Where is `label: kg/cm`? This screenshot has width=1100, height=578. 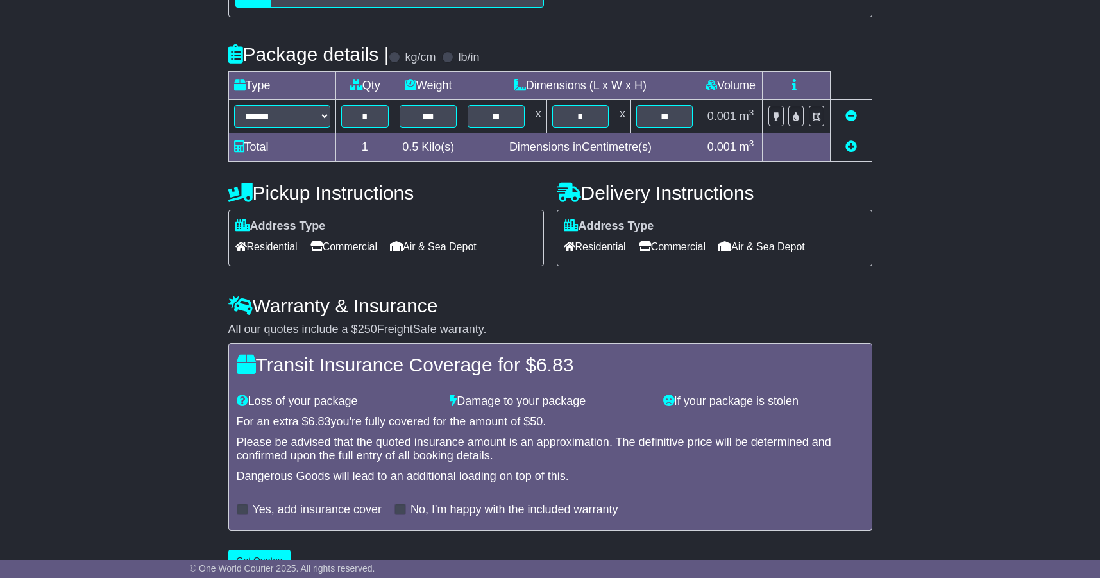
label: kg/cm is located at coordinates (420, 58).